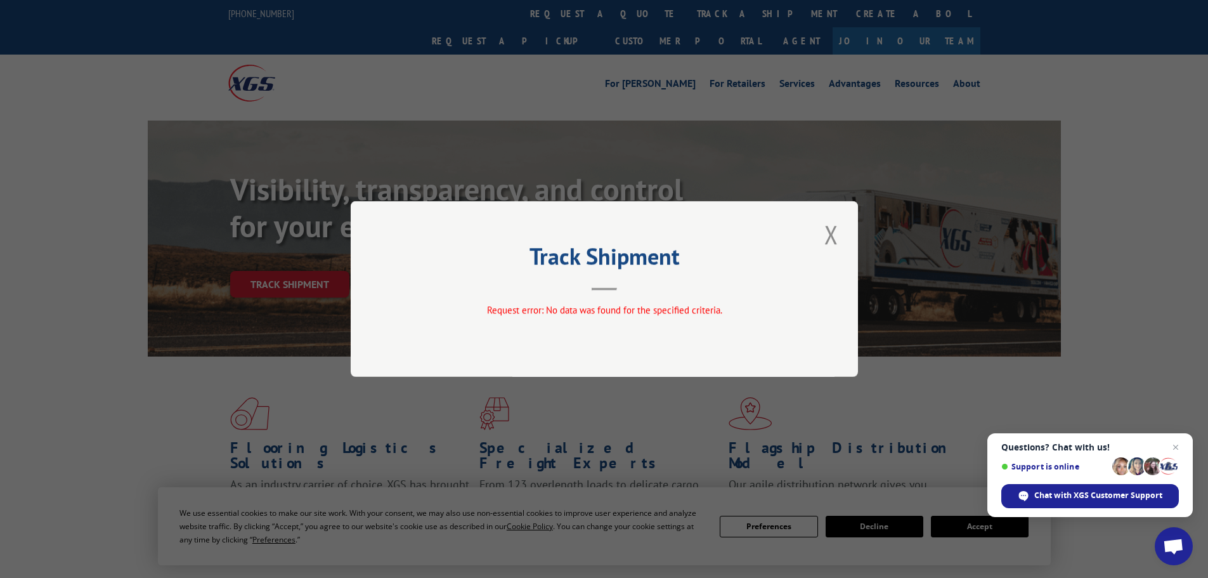 The image size is (1208, 578). I want to click on span: Request error: No data was found for the specified criteria., so click(604, 309).